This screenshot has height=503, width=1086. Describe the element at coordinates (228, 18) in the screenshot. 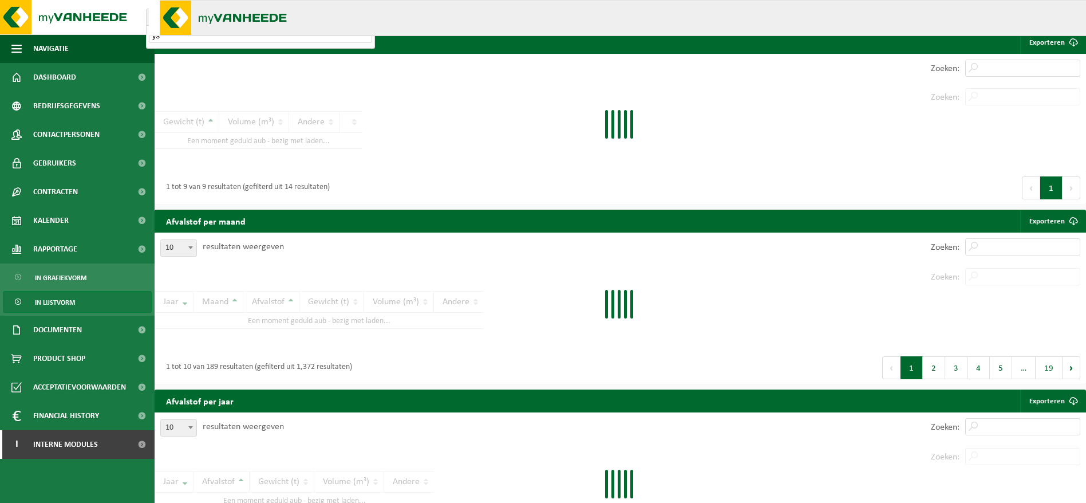

I see `img: myVanheede` at that location.